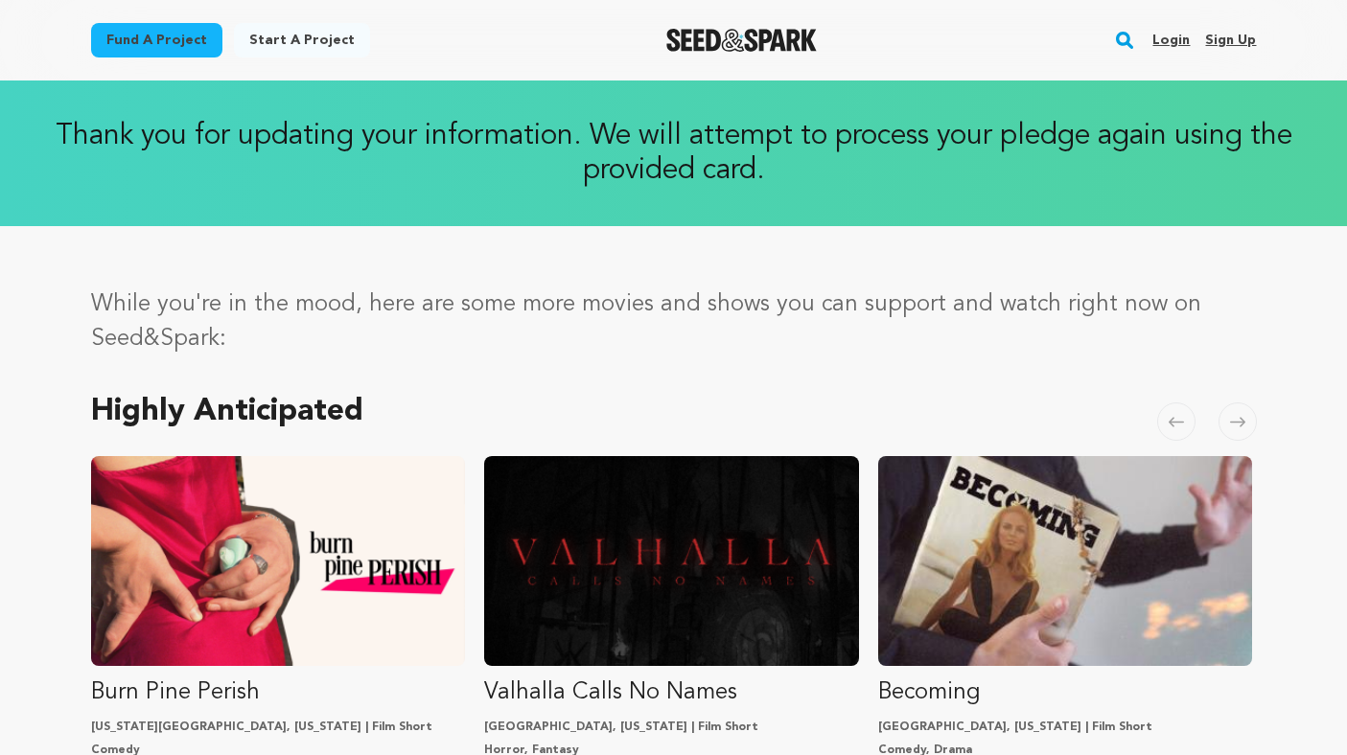 This screenshot has width=1347, height=755. I want to click on a: Fund a project, so click(156, 40).